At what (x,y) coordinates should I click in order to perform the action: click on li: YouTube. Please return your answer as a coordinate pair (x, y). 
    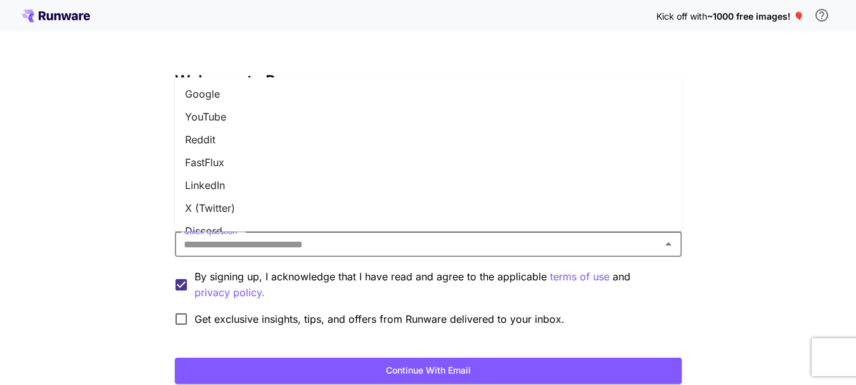
    Looking at the image, I should click on (428, 117).